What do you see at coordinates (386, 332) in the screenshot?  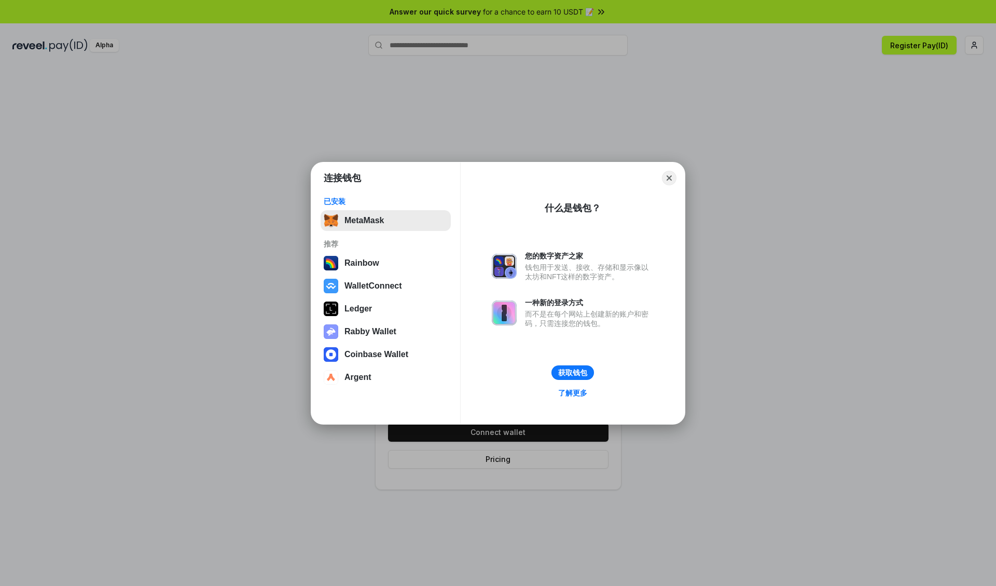 I see `button: Rabby Wallet` at bounding box center [386, 332].